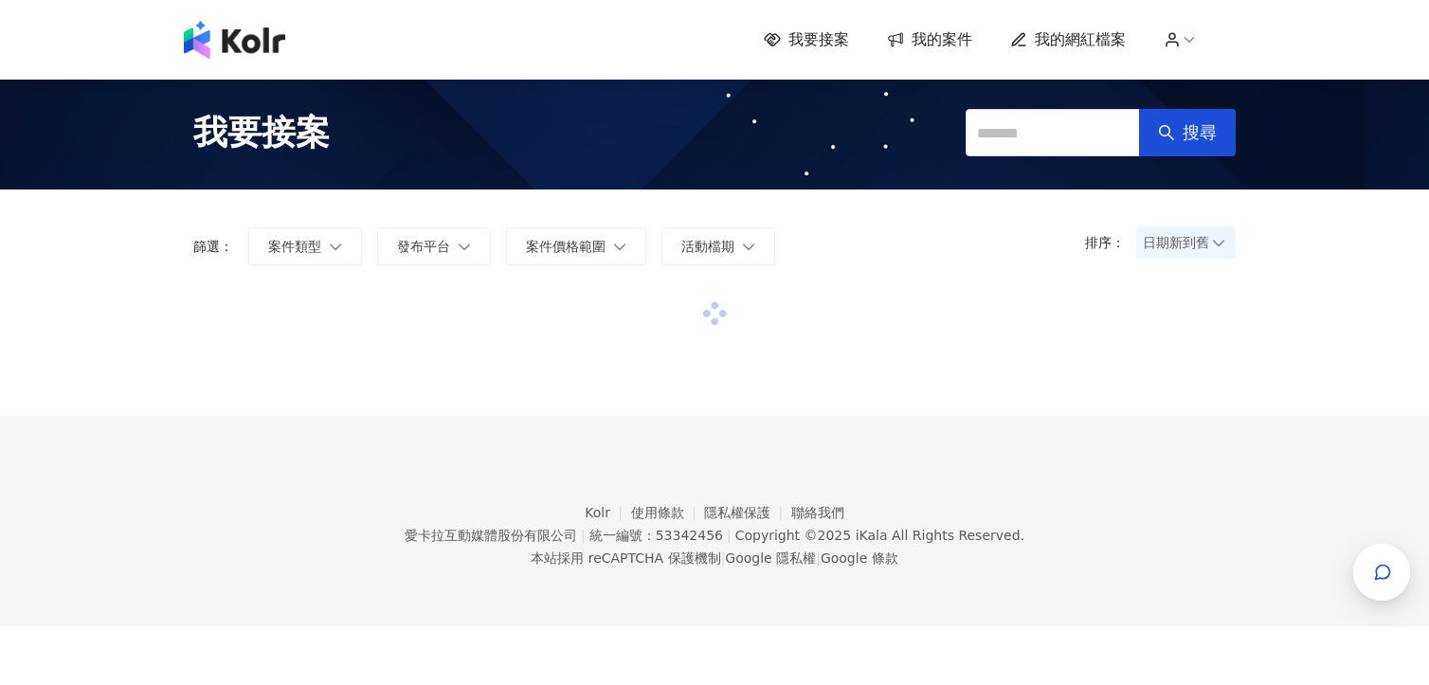 This screenshot has width=1429, height=685. What do you see at coordinates (1200, 133) in the screenshot?
I see `span: 搜尋` at bounding box center [1200, 133].